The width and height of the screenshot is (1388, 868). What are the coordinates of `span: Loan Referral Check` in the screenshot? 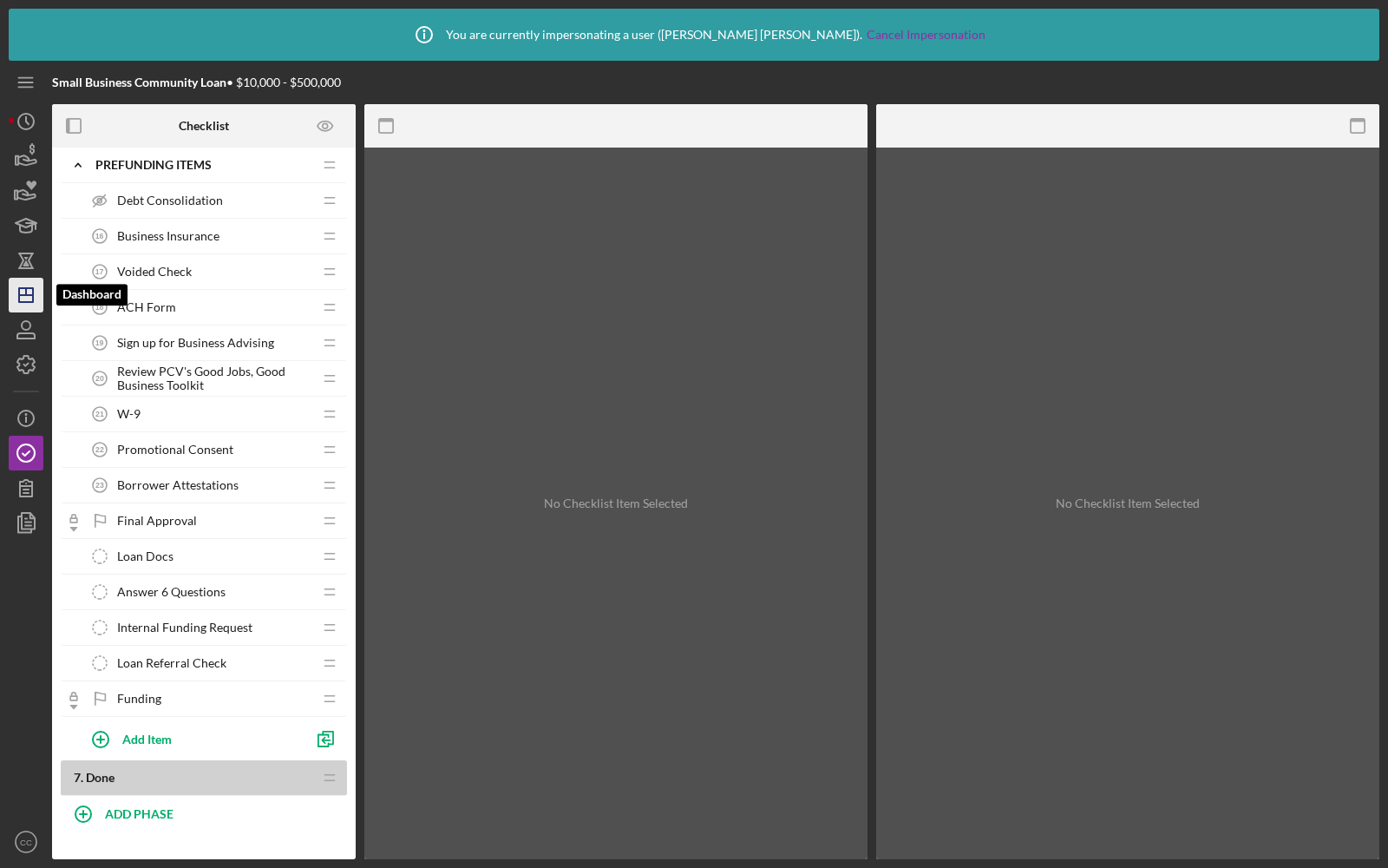 It's located at (172, 663).